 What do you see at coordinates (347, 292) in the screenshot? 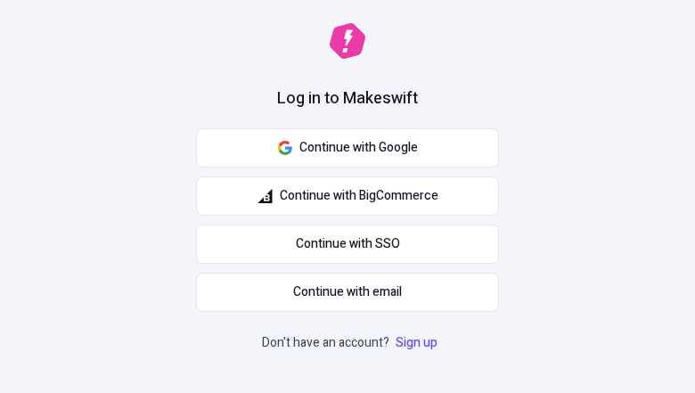
I see `span: Continue with email` at bounding box center [347, 292].